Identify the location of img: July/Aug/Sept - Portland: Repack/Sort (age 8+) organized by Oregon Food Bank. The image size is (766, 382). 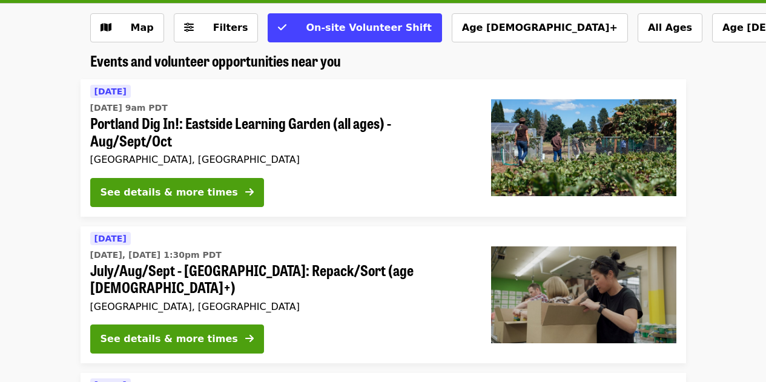
(584, 295).